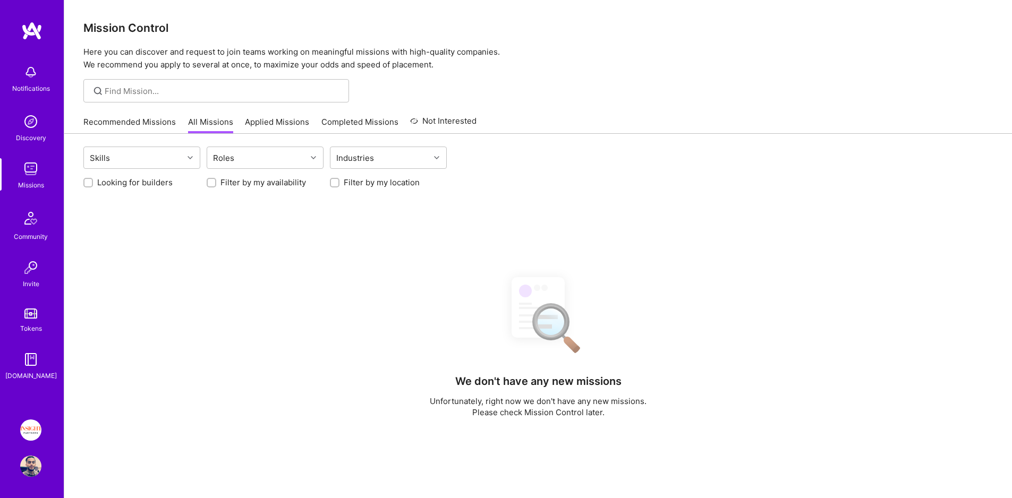  What do you see at coordinates (31, 466) in the screenshot?
I see `a: User Avatar` at bounding box center [31, 466].